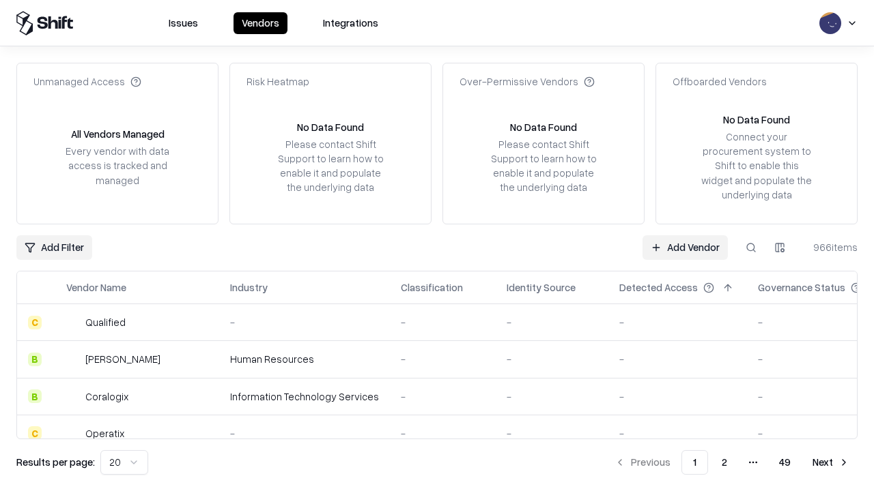  I want to click on div: Operatix, so click(104, 433).